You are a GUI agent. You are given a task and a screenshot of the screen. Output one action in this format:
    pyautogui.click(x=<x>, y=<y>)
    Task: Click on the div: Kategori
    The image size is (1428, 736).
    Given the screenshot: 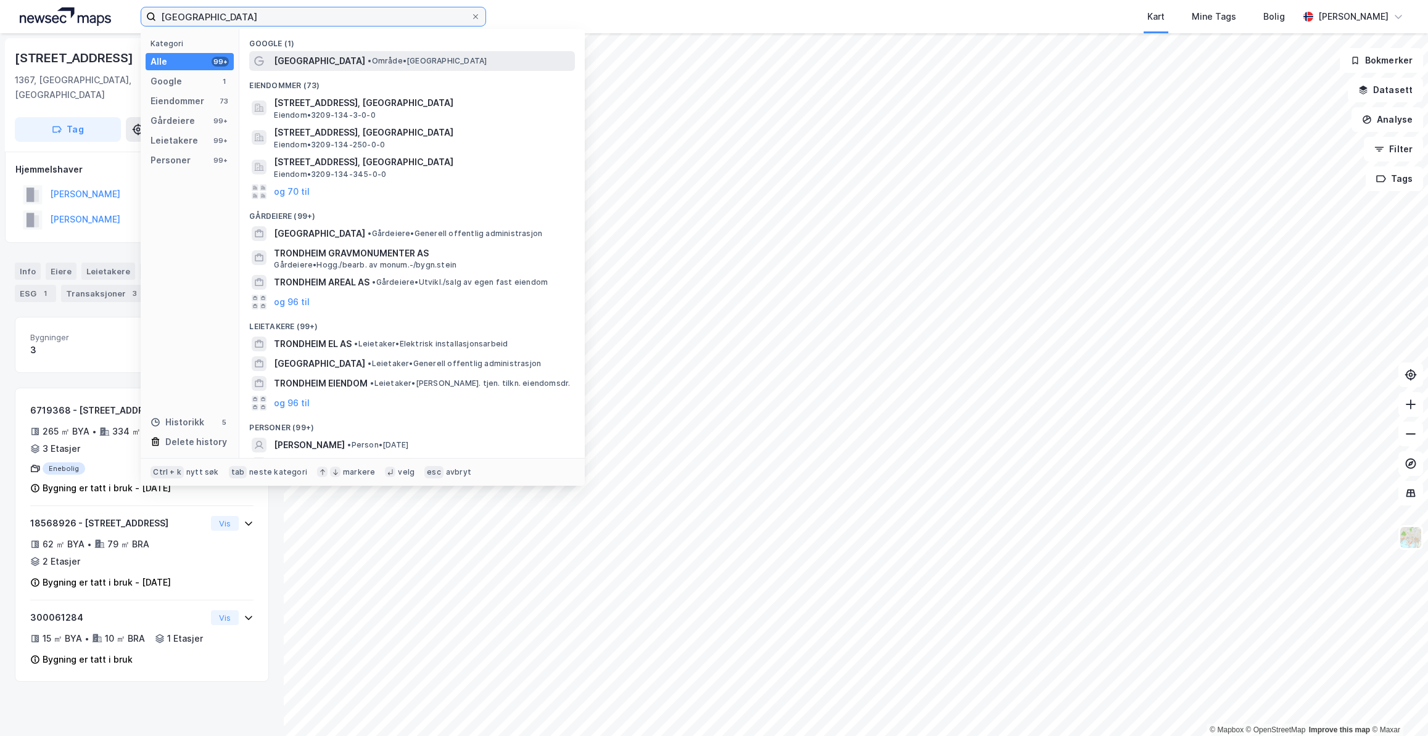 What is the action you would take?
    pyautogui.click(x=192, y=43)
    